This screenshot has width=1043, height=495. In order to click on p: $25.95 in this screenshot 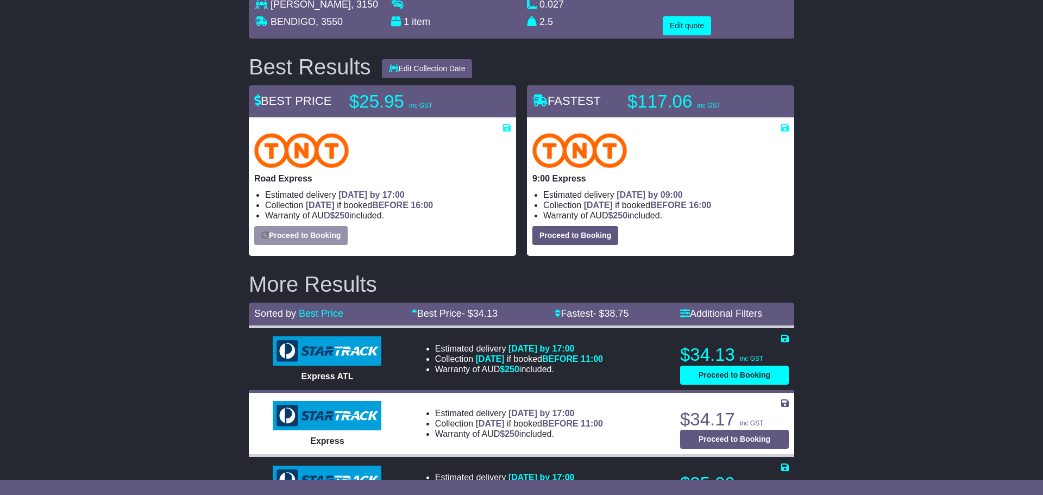, I will do `click(417, 102)`.